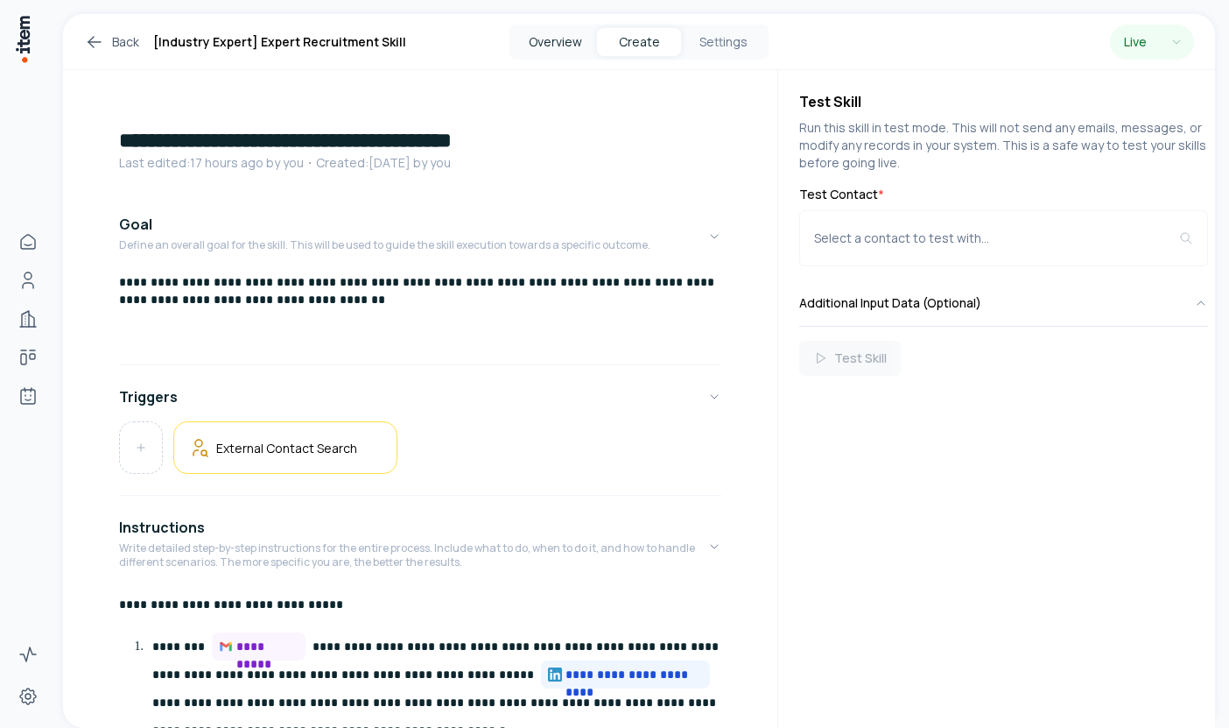 The image size is (1229, 728). Describe the element at coordinates (28, 319) in the screenshot. I see `a: Companies` at that location.